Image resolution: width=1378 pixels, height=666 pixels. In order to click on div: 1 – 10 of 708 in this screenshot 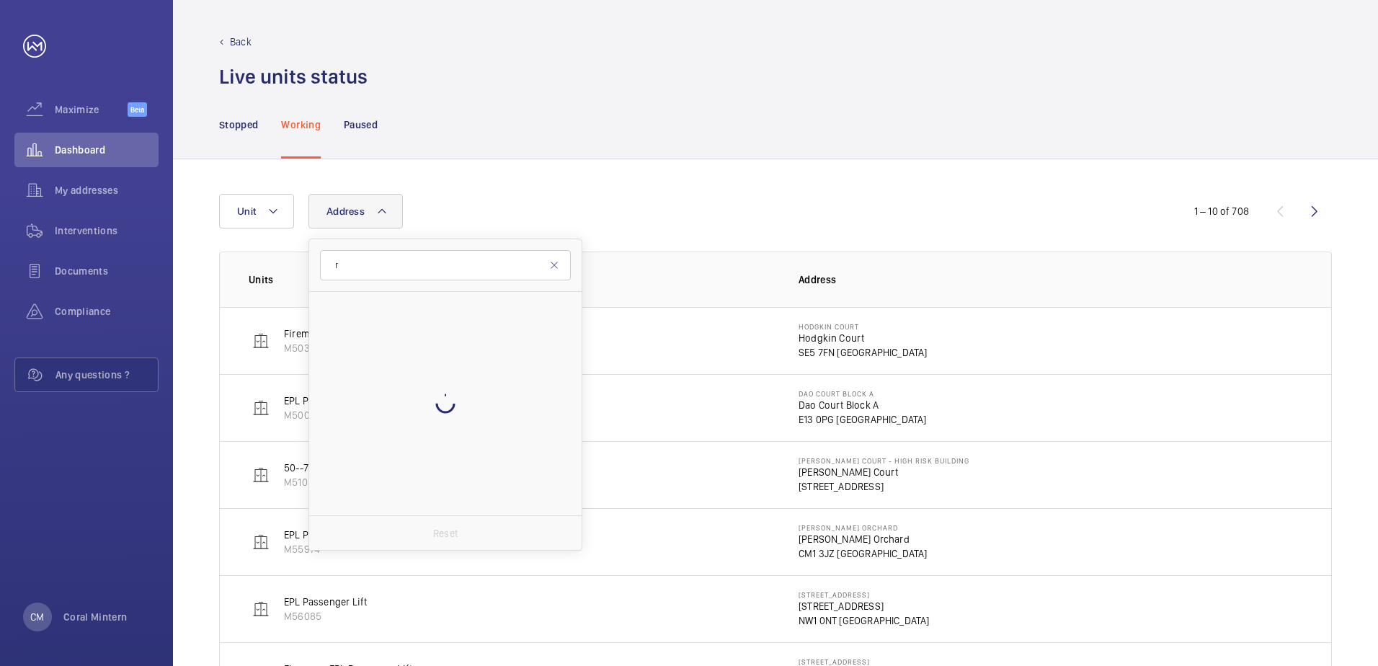, I will do `click(1221, 211)`.